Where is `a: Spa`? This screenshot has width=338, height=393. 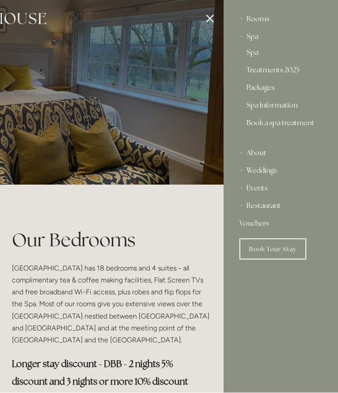 a: Spa is located at coordinates (281, 55).